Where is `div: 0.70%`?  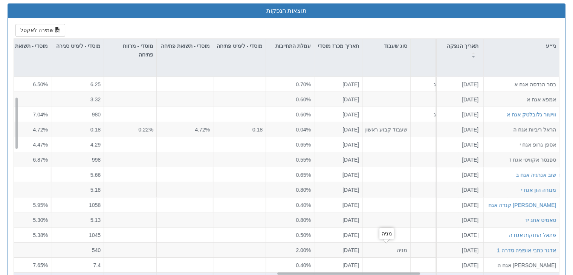
div: 0.70% is located at coordinates (290, 84).